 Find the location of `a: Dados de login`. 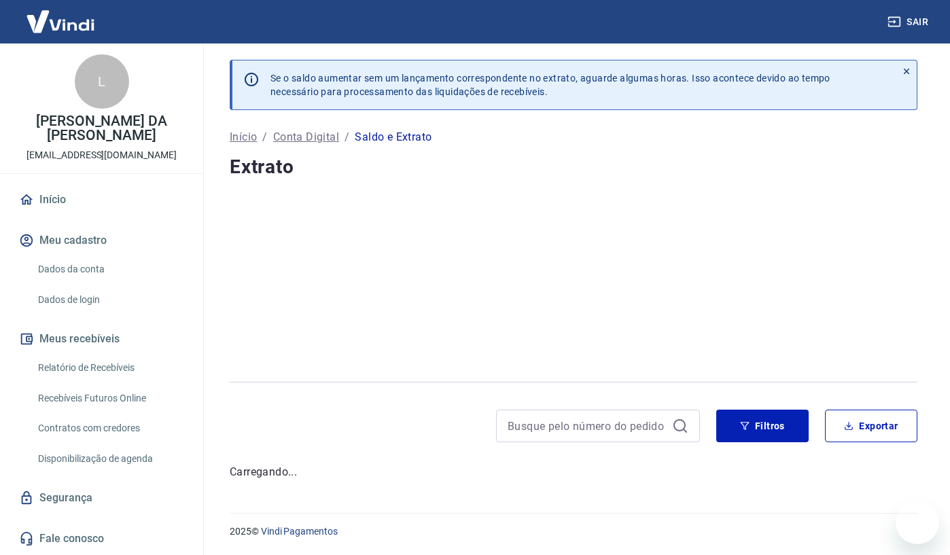

a: Dados de login is located at coordinates (109, 300).